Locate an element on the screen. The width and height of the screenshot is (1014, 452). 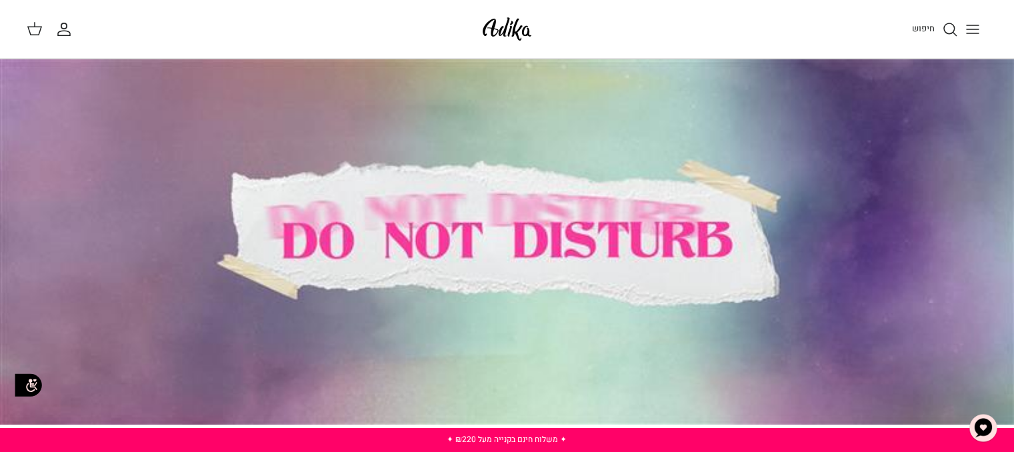
span: חיפוש is located at coordinates (923, 28).